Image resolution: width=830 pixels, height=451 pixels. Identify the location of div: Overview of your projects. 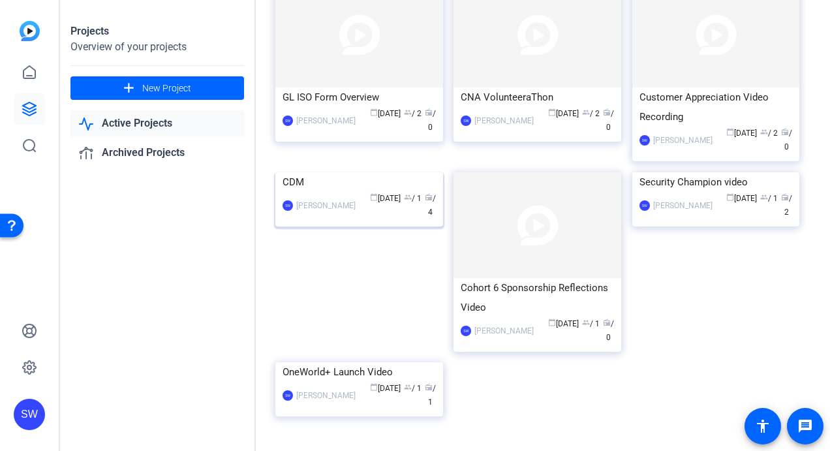
(157, 47).